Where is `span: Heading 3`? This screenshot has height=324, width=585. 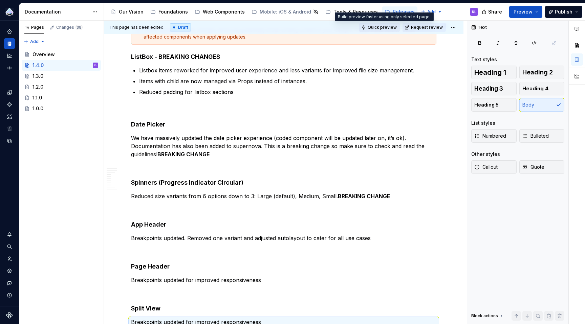 span: Heading 3 is located at coordinates (489, 89).